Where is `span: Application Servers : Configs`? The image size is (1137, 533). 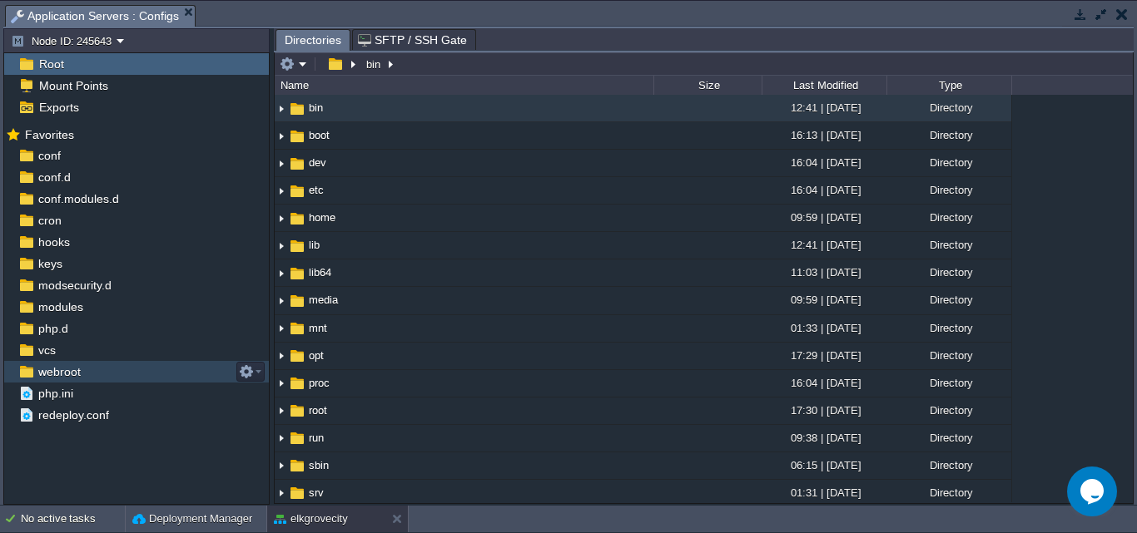 span: Application Servers : Configs is located at coordinates (95, 16).